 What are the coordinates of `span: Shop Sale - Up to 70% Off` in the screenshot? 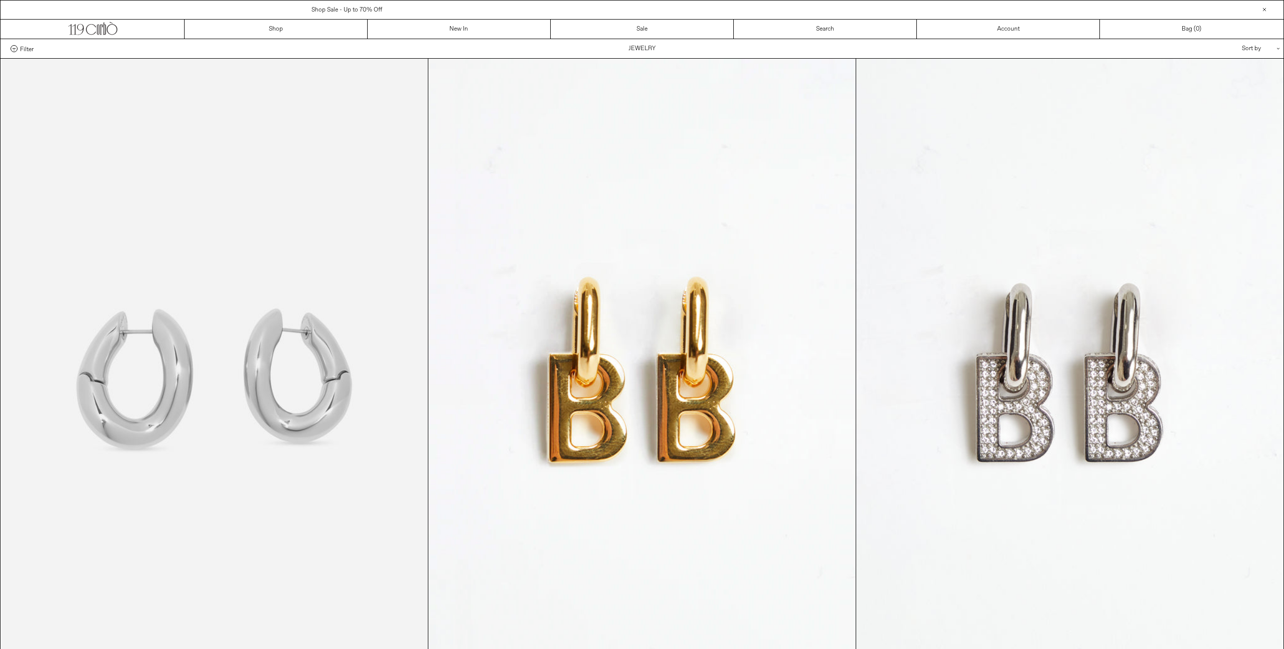 It's located at (347, 10).